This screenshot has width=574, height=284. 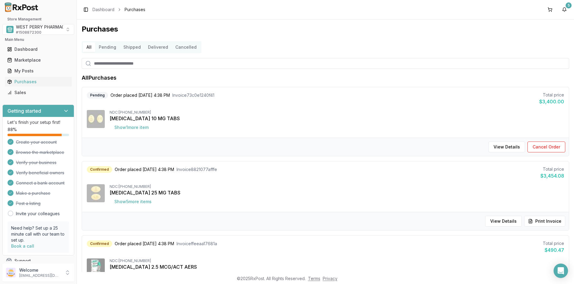 What do you see at coordinates (38, 234) in the screenshot?
I see `p: Need help? Set up a 25 minute call with our team to set up.` at bounding box center [38, 234].